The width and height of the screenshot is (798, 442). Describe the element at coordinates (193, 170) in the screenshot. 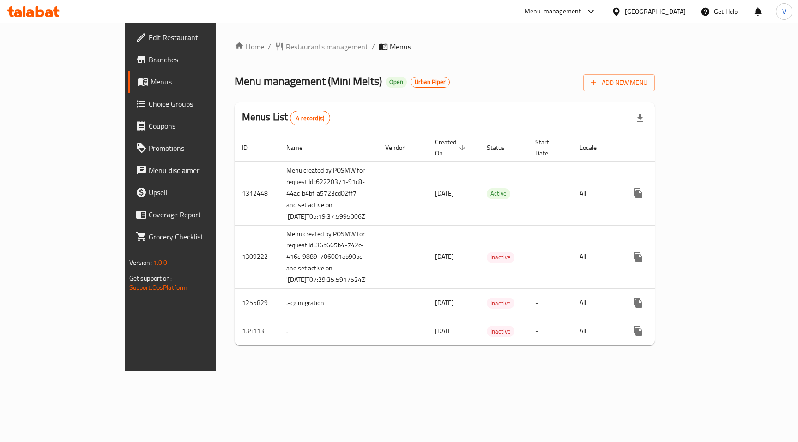

I see `a: Menu disclaimer` at that location.